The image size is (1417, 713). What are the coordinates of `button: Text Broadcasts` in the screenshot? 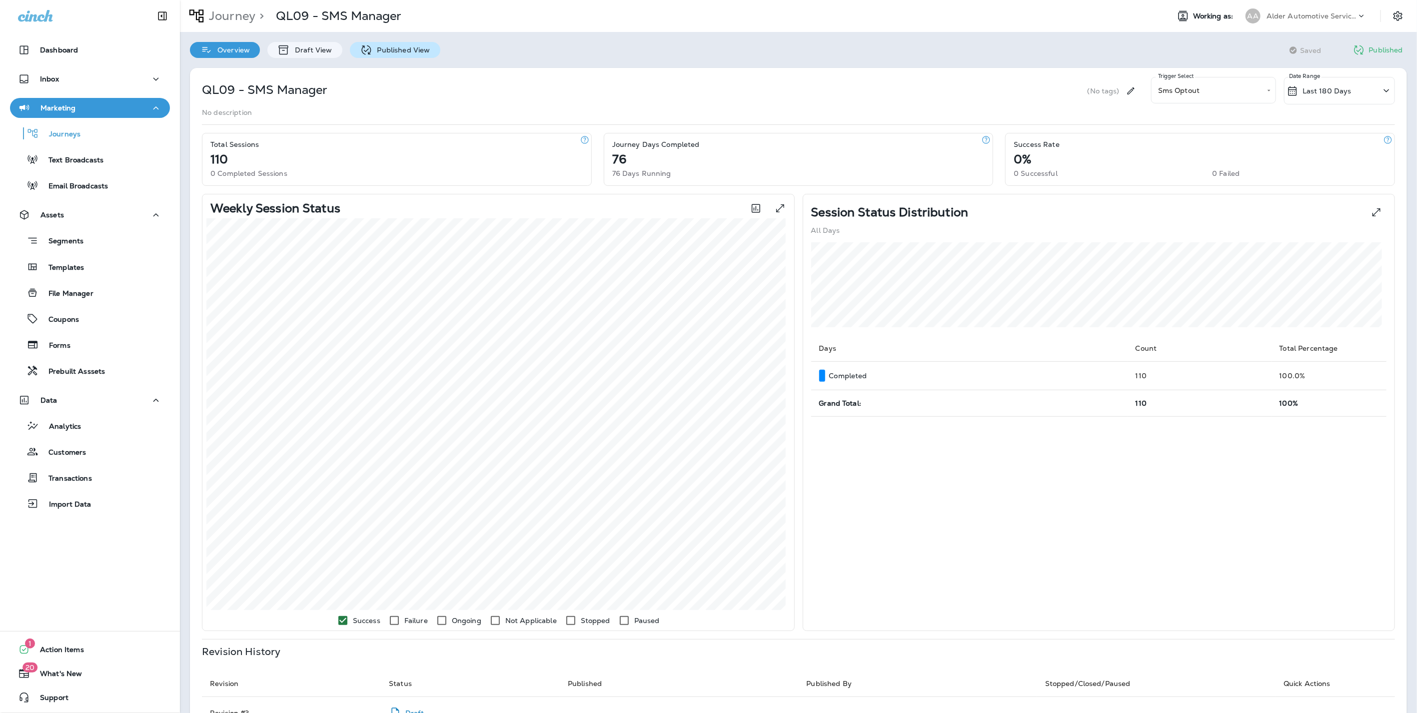 It's located at (90, 159).